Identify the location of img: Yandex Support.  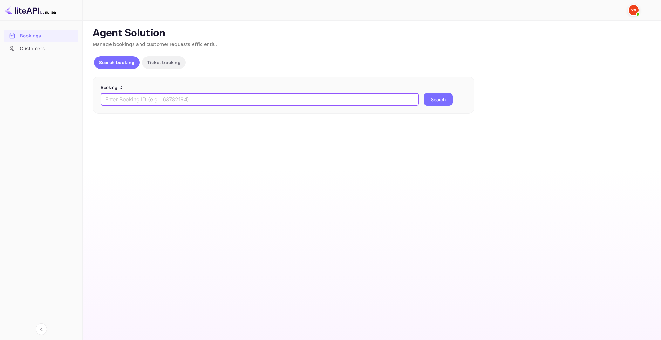
(633, 10).